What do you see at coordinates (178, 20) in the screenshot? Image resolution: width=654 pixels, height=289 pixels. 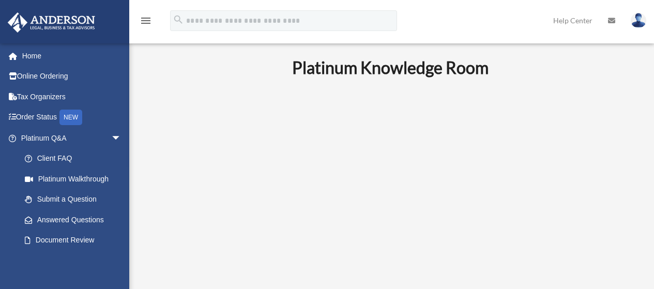 I see `i: search` at bounding box center [178, 20].